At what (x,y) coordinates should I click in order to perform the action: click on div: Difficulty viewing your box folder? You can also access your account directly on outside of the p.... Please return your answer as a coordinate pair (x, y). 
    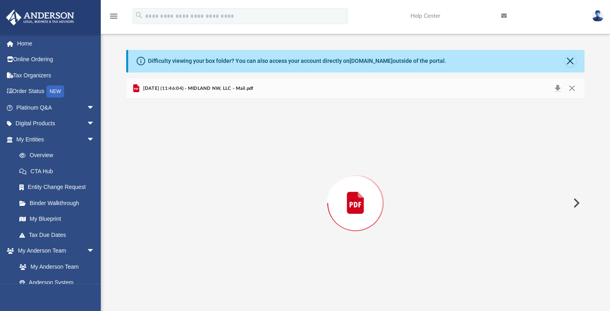
    Looking at the image, I should click on (297, 61).